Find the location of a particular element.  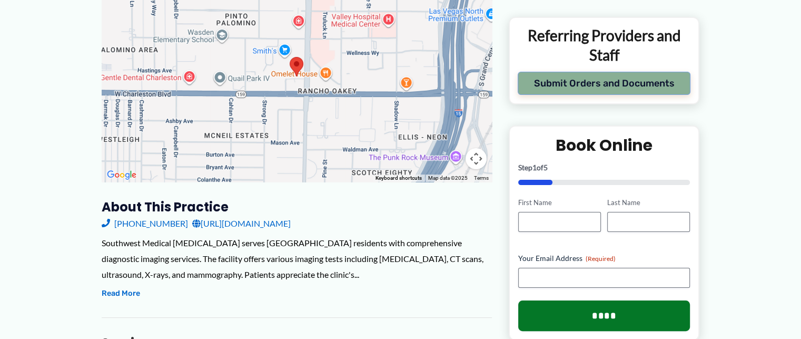

h2: Book Online is located at coordinates (604, 145).